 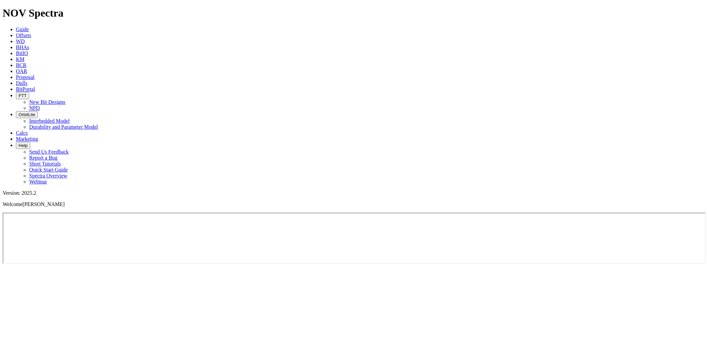 I want to click on a: NPD, so click(x=34, y=108).